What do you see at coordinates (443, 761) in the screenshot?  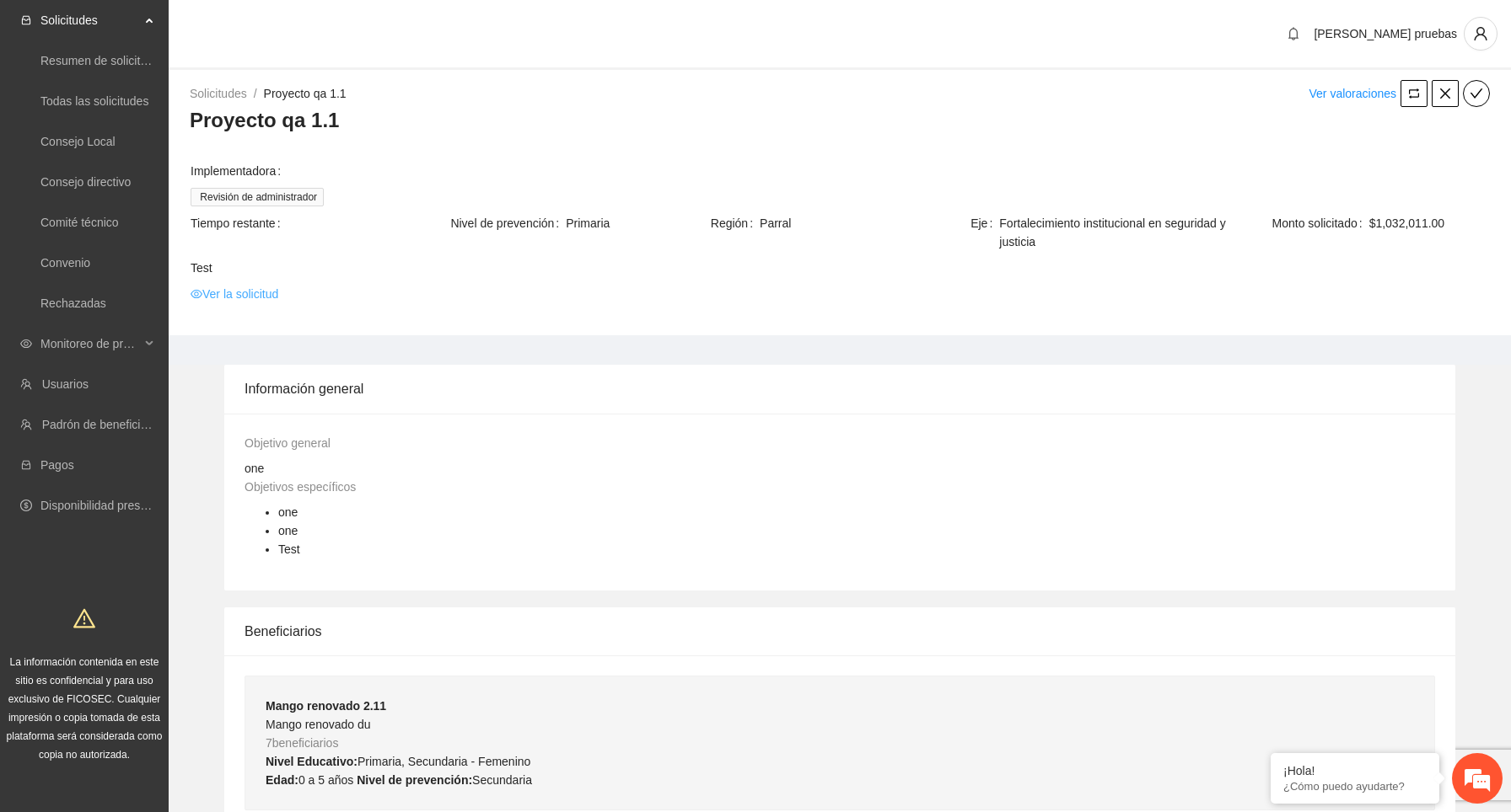 I see `span: Primaria, Secundaria - Femenino` at bounding box center [443, 761].